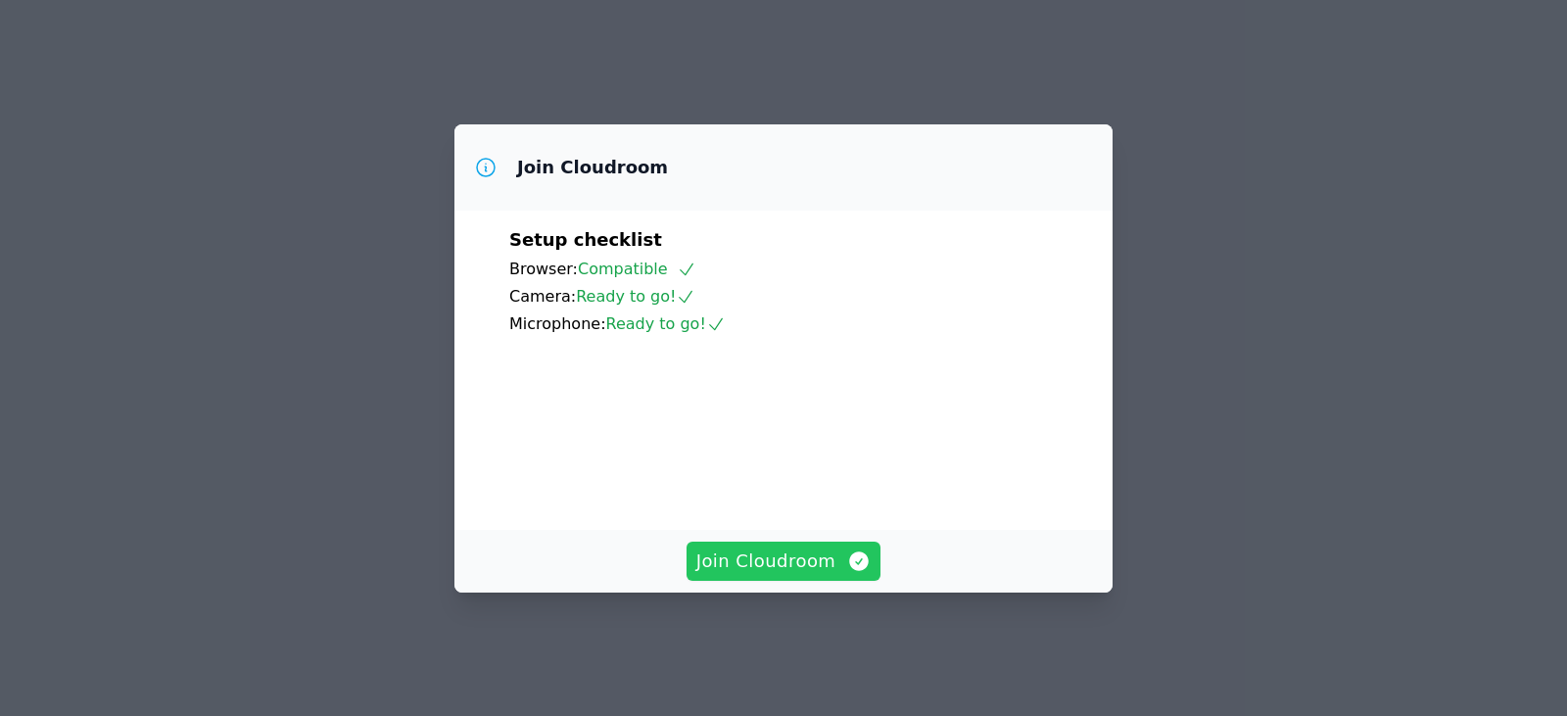 This screenshot has height=716, width=1567. Describe the element at coordinates (543, 296) in the screenshot. I see `span: Camera:` at that location.